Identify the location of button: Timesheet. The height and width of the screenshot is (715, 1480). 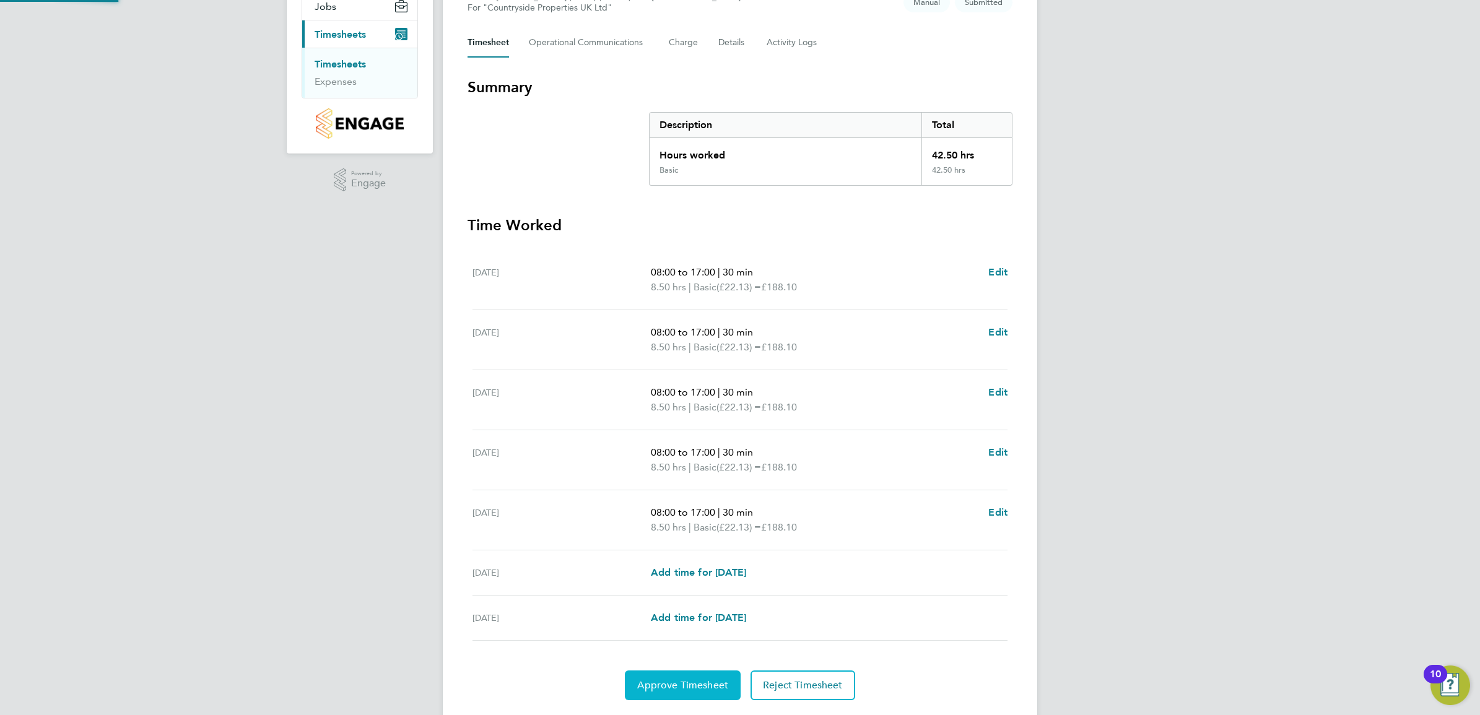
(488, 43).